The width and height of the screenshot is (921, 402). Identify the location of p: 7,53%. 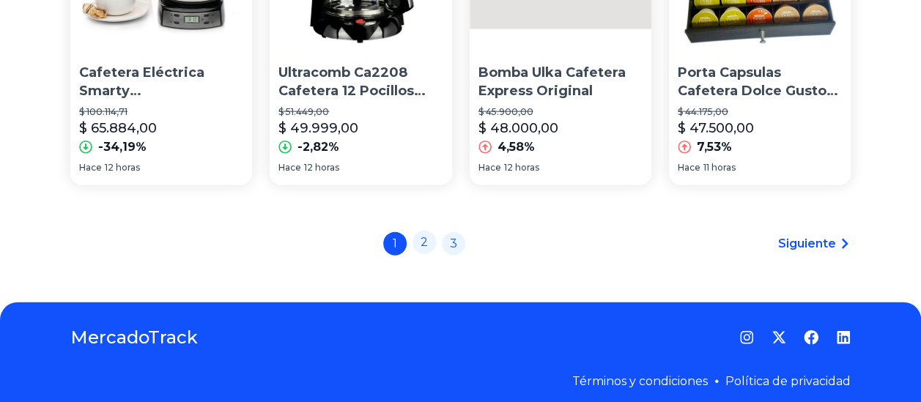
(715, 147).